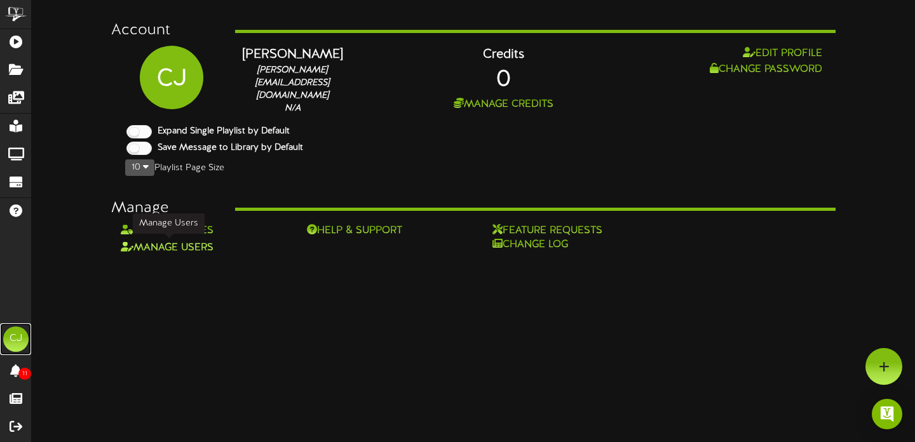 This screenshot has height=442, width=915. I want to click on label: Expand Single Playlist by Default, so click(218, 131).